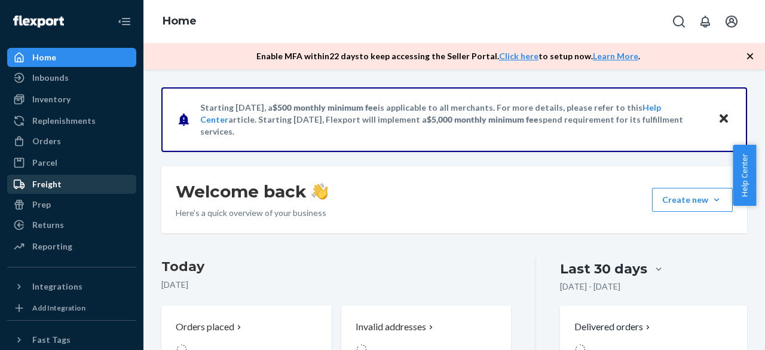 The height and width of the screenshot is (350, 765). What do you see at coordinates (124, 22) in the screenshot?
I see `button: Close Navigation` at bounding box center [124, 22].